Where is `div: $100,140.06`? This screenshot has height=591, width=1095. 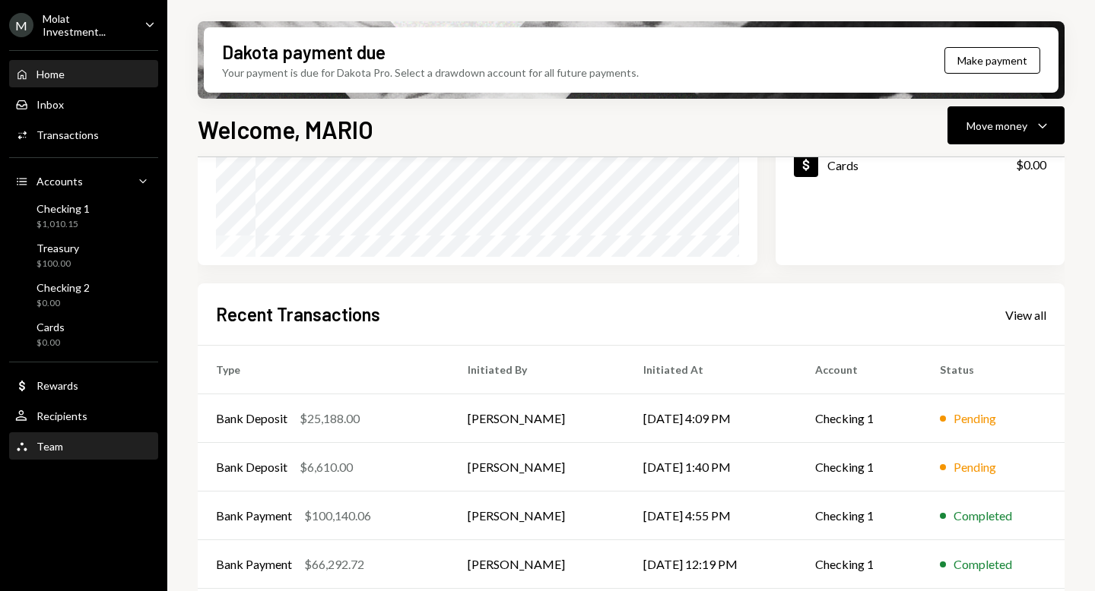
div: $100,140.06 is located at coordinates (338, 516).